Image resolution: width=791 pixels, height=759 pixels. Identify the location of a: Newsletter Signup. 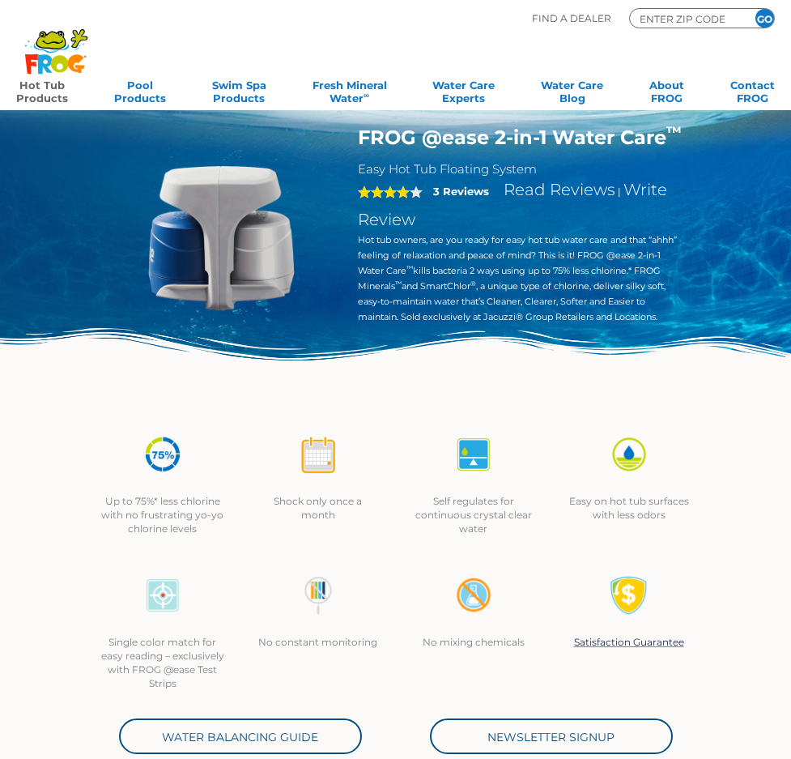
(552, 736).